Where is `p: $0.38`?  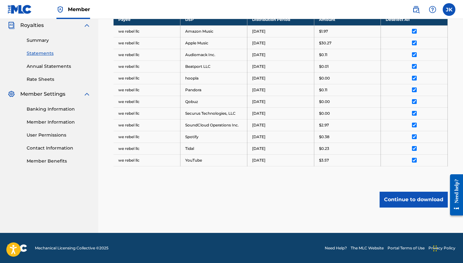
p: $0.38 is located at coordinates (324, 137).